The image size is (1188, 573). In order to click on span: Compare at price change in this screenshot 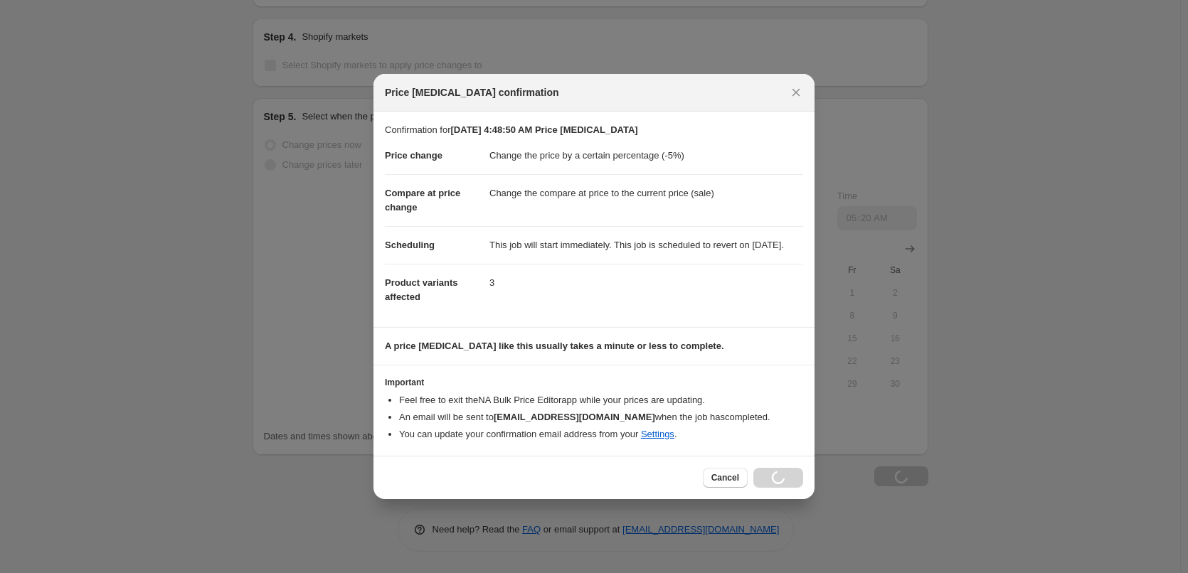, I will do `click(422, 200)`.